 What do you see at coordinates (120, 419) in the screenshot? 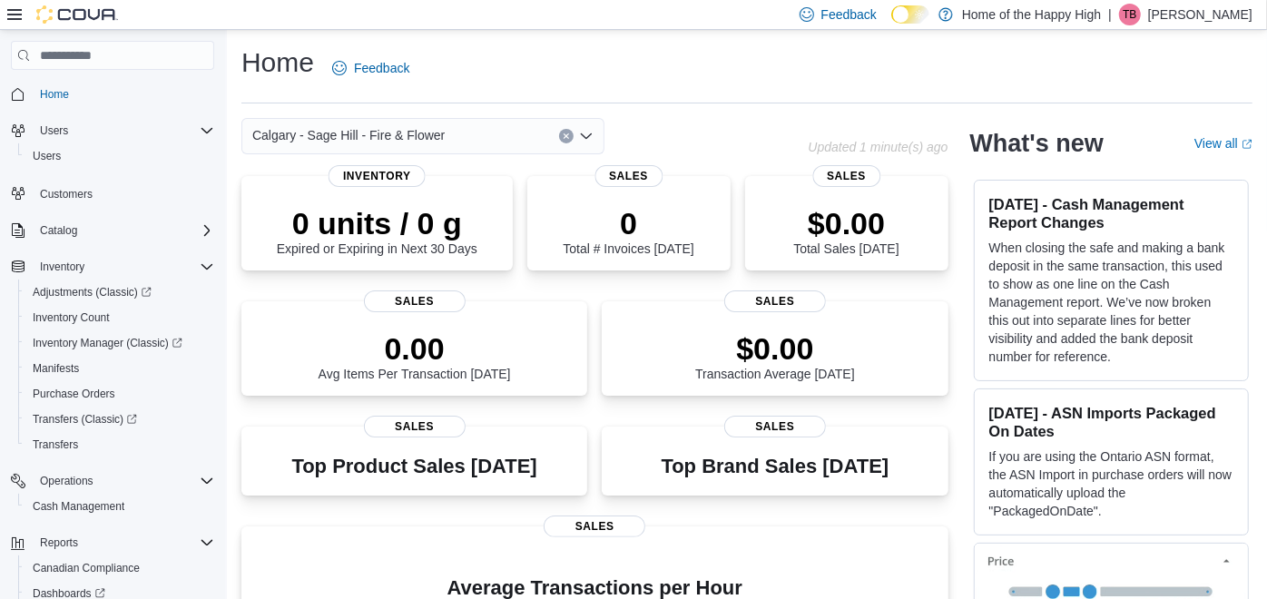
I see `span: Transfers (Classic)` at bounding box center [120, 419].